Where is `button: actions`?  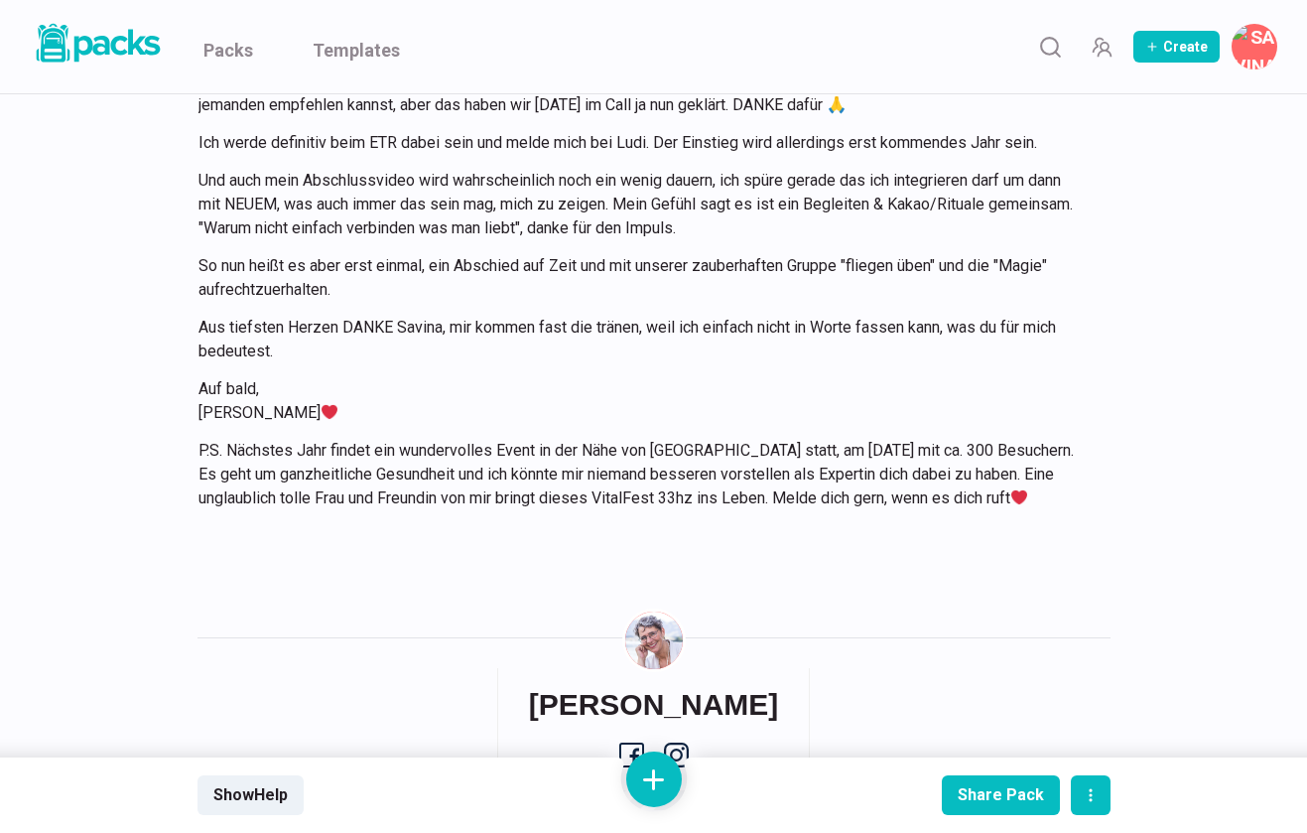
button: actions is located at coordinates (1091, 795).